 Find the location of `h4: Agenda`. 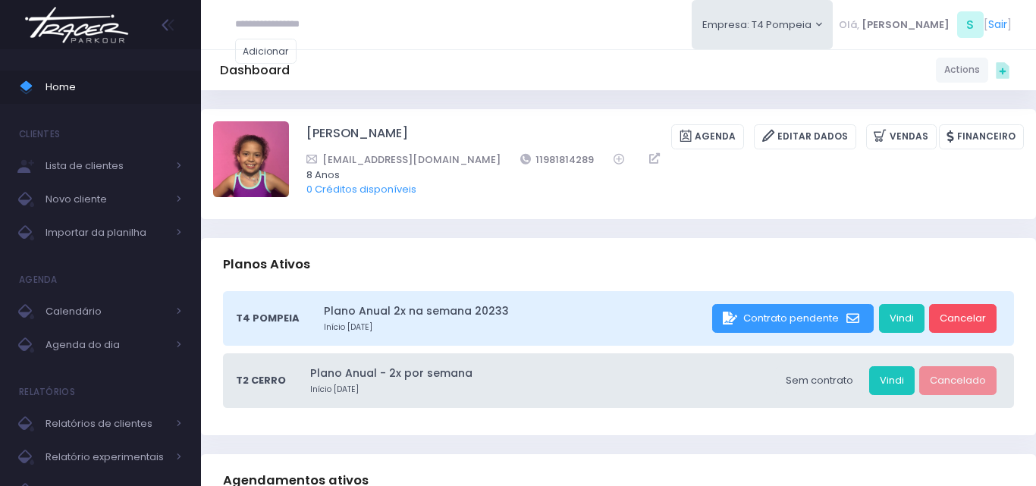

h4: Agenda is located at coordinates (38, 280).